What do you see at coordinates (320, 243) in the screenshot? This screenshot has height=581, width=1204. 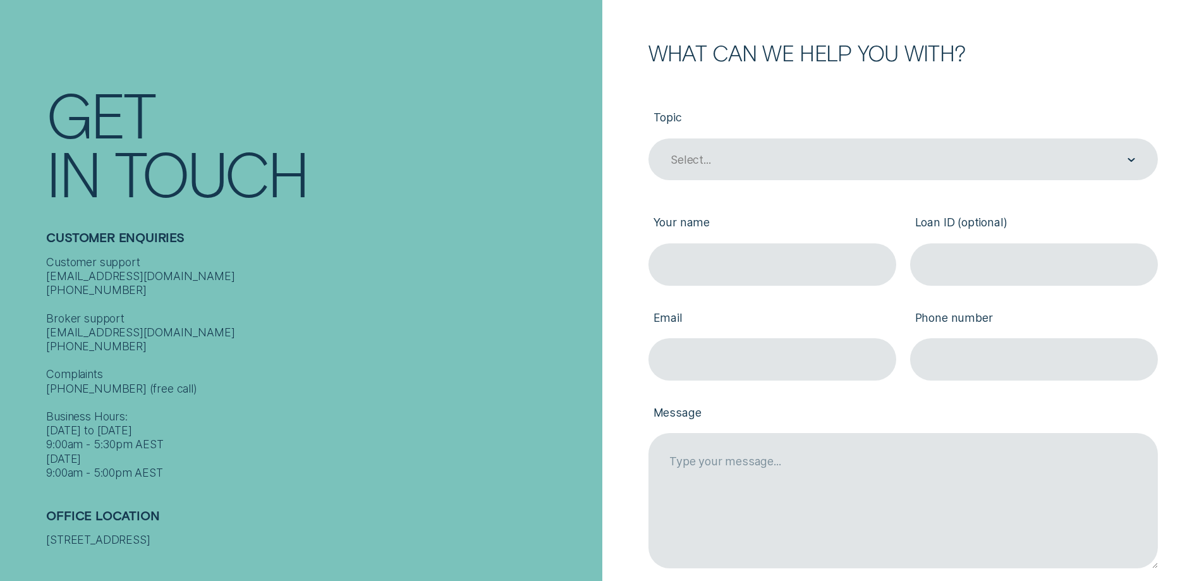 I see `h2: Customer Enquiries` at bounding box center [320, 243].